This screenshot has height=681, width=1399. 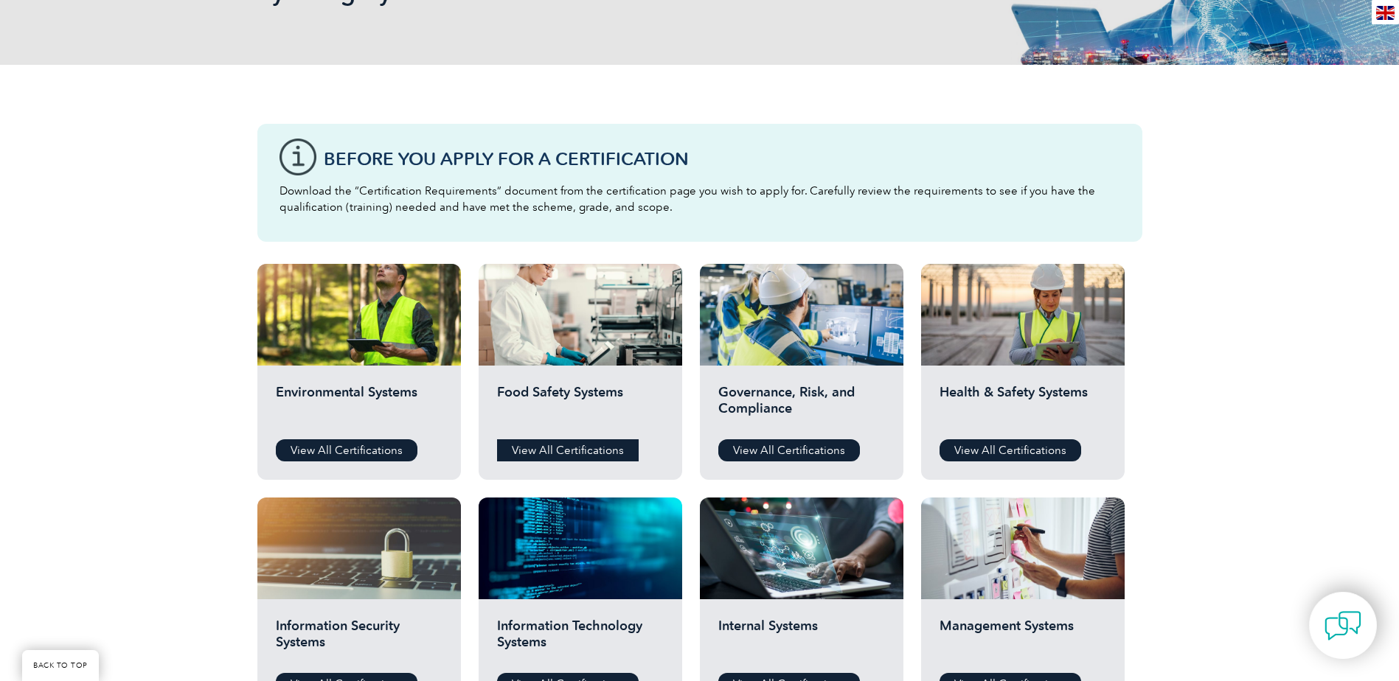 I want to click on a: BACK TO TOP, so click(x=60, y=666).